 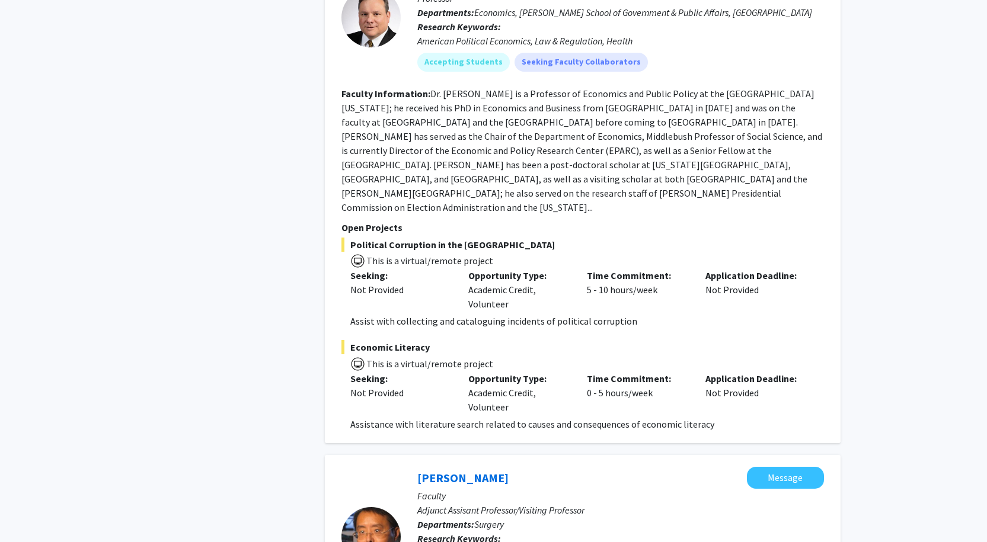 I want to click on p: Open Projects, so click(x=583, y=228).